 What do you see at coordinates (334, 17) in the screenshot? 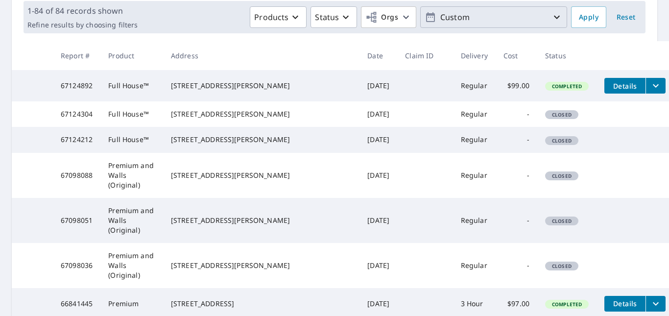
I see `button: Status` at bounding box center [334, 17].